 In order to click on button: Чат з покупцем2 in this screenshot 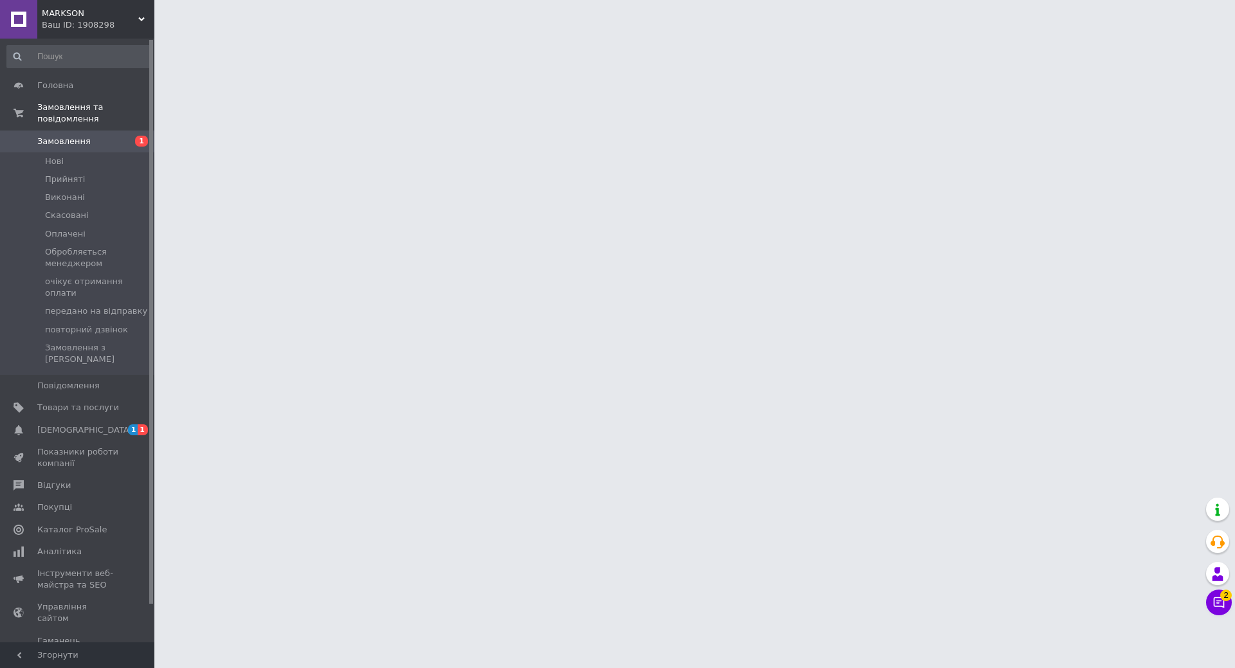, I will do `click(1219, 603)`.